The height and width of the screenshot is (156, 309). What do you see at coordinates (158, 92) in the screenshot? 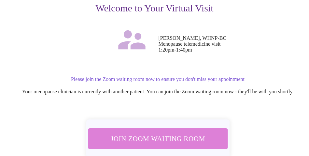
I see `p: Your menopause clinician is currently with another patient. You can join the Zoom waiting room no...` at bounding box center [158, 92].